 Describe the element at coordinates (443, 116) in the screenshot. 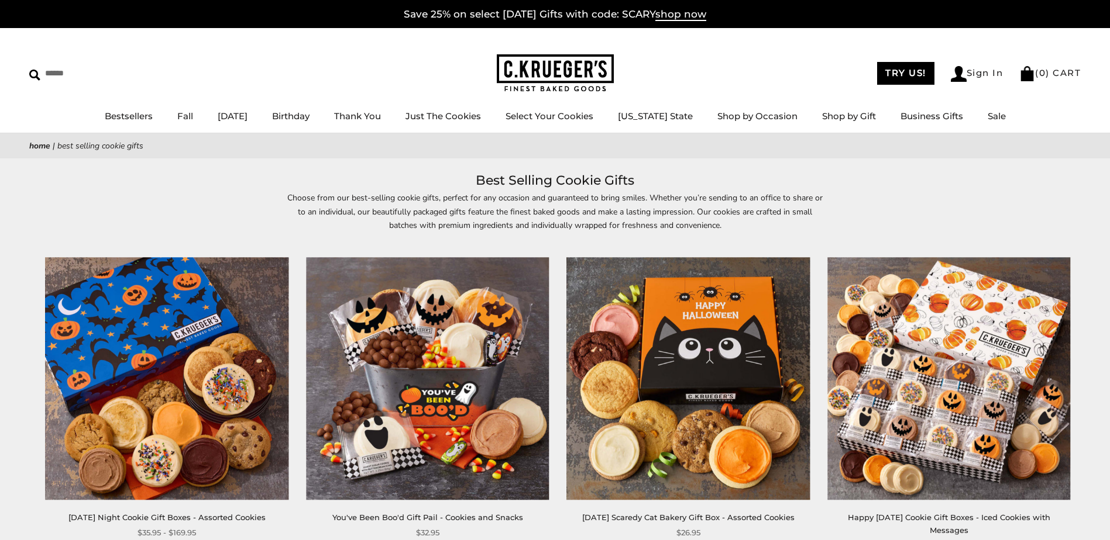

I see `a: Just The Cookies` at that location.